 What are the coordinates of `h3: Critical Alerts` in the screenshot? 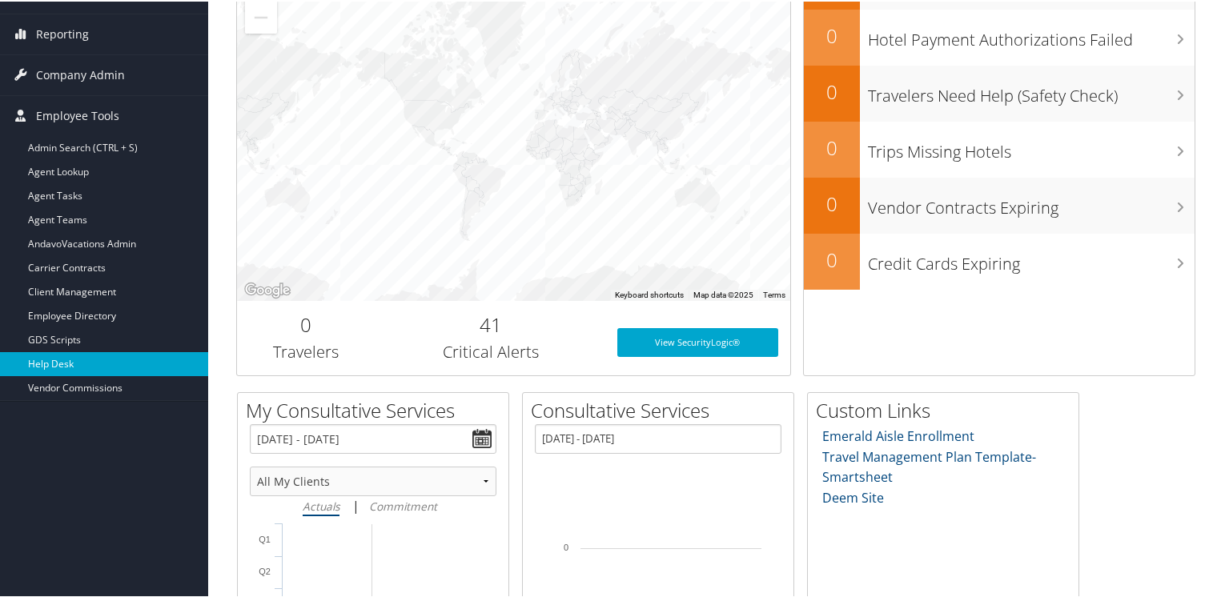 It's located at (491, 351).